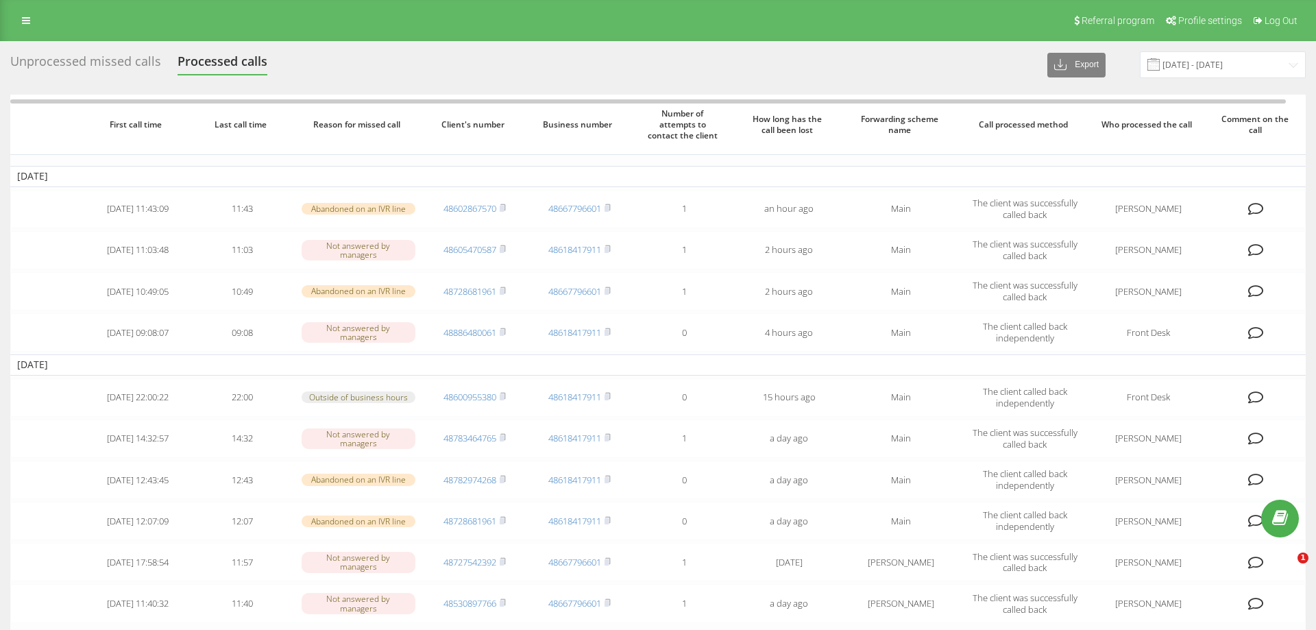 The height and width of the screenshot is (630, 1316). I want to click on td: 15 hours ago, so click(789, 398).